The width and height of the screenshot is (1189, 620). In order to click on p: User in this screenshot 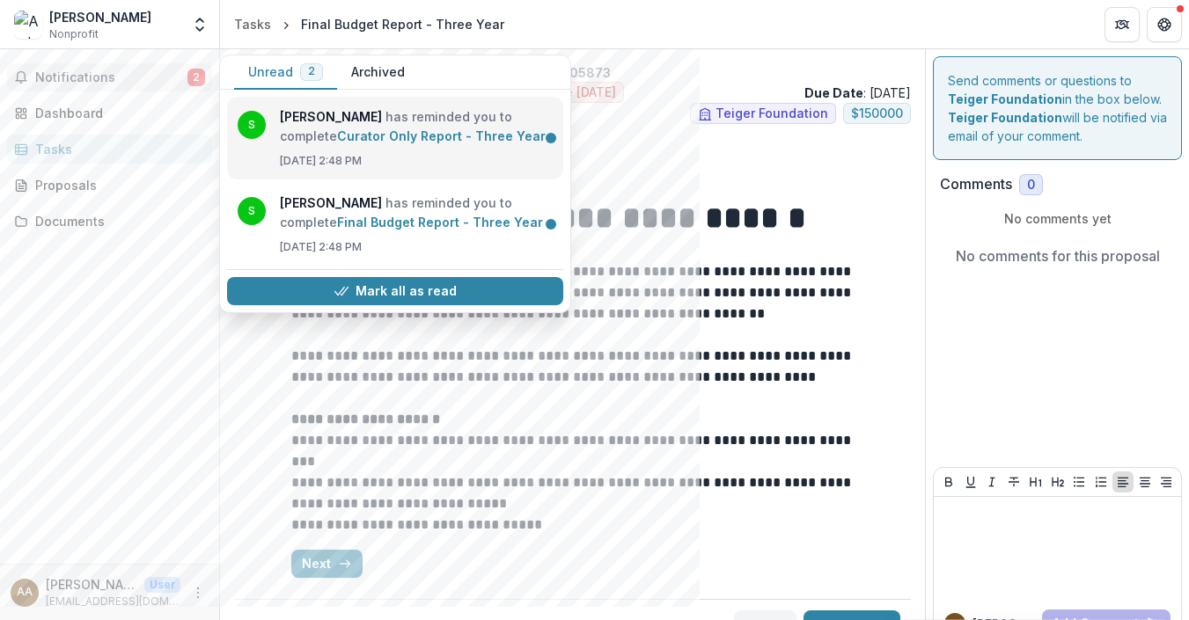, I will do `click(162, 585)`.